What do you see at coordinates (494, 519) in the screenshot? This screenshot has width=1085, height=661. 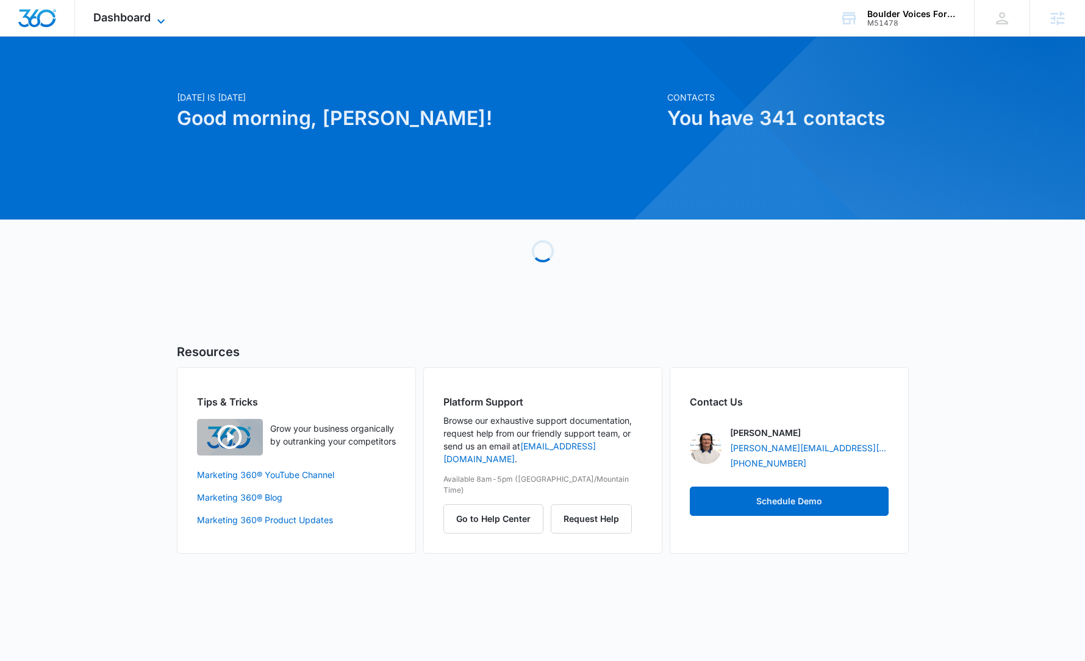 I see `button: Go to Help Center` at bounding box center [494, 519].